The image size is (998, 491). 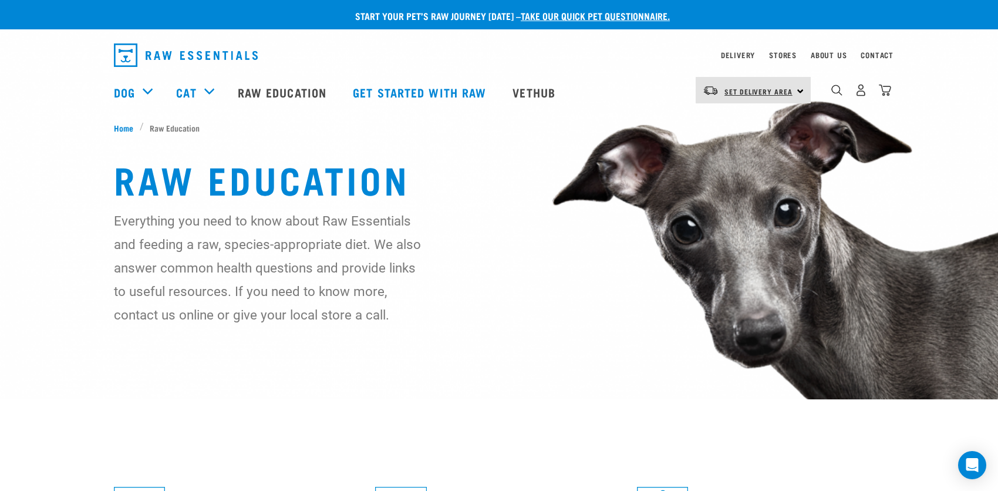 I want to click on nav: dropdown navigation, so click(x=499, y=55).